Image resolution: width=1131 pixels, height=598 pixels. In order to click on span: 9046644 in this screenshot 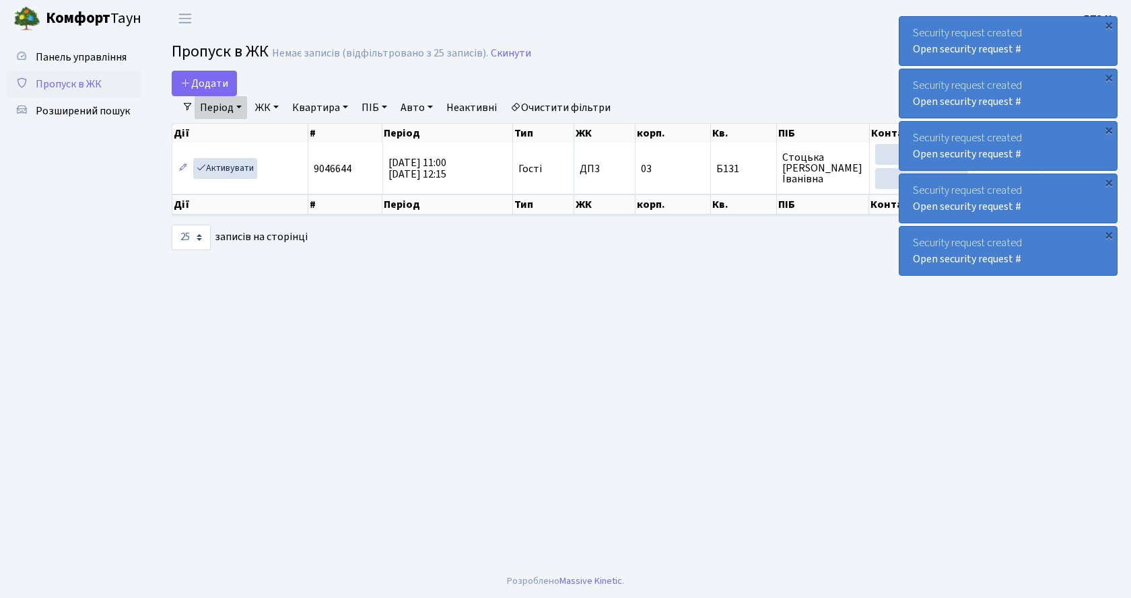, I will do `click(333, 169)`.